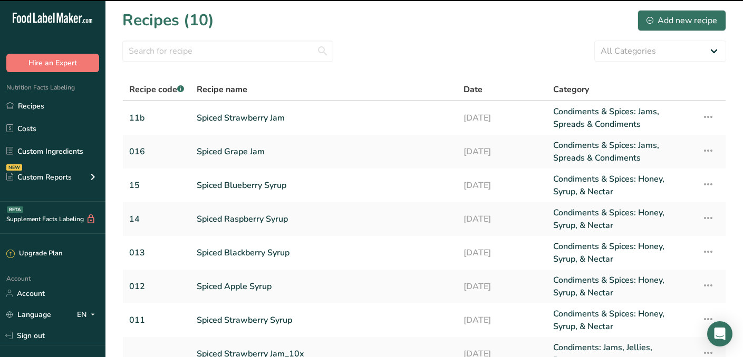 This screenshot has width=743, height=357. Describe the element at coordinates (157, 253) in the screenshot. I see `a: 013` at that location.